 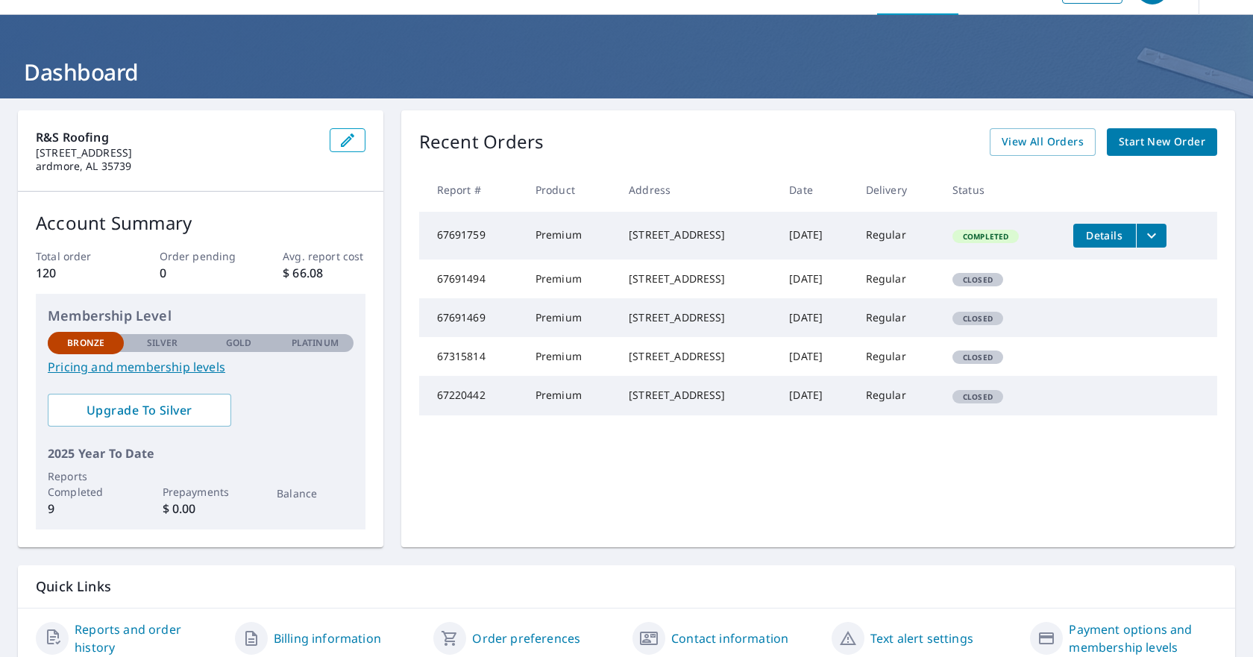 I want to click on p: Quick Links, so click(x=626, y=586).